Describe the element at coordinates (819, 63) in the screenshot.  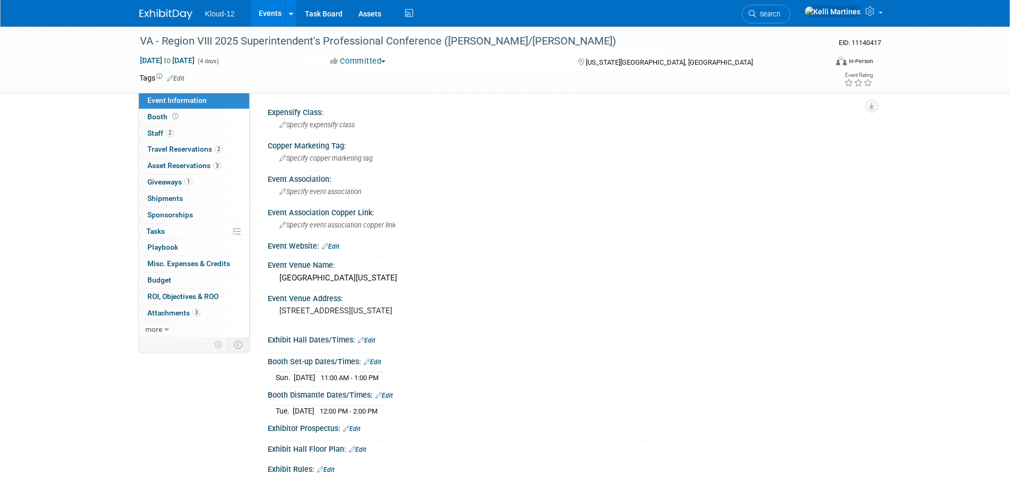
I see `div: Event Format` at that location.